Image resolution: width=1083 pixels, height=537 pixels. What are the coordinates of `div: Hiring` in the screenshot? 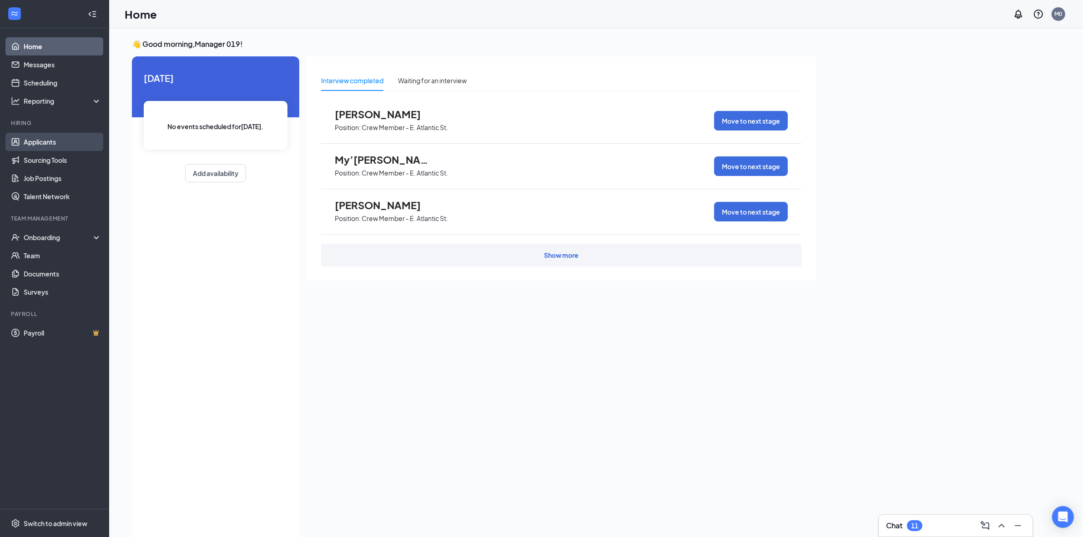 It's located at (55, 123).